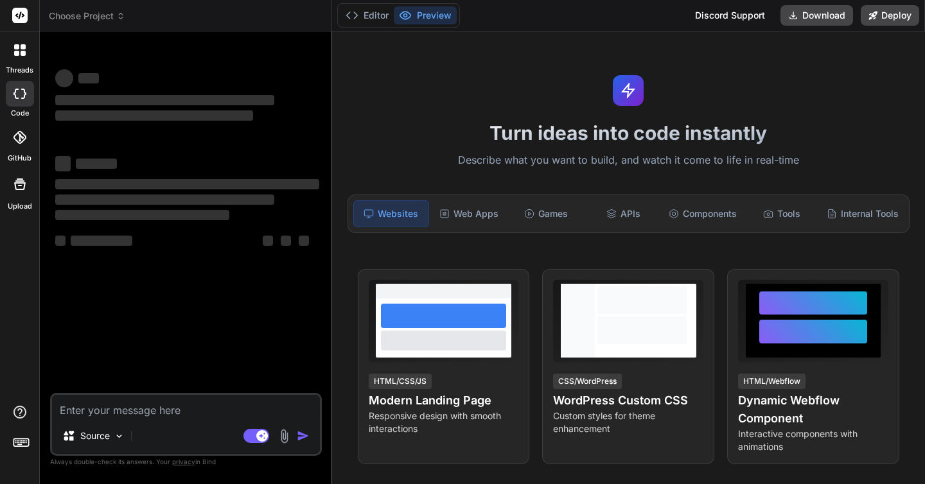  Describe the element at coordinates (813, 441) in the screenshot. I see `p: Interactive components with animations` at that location.